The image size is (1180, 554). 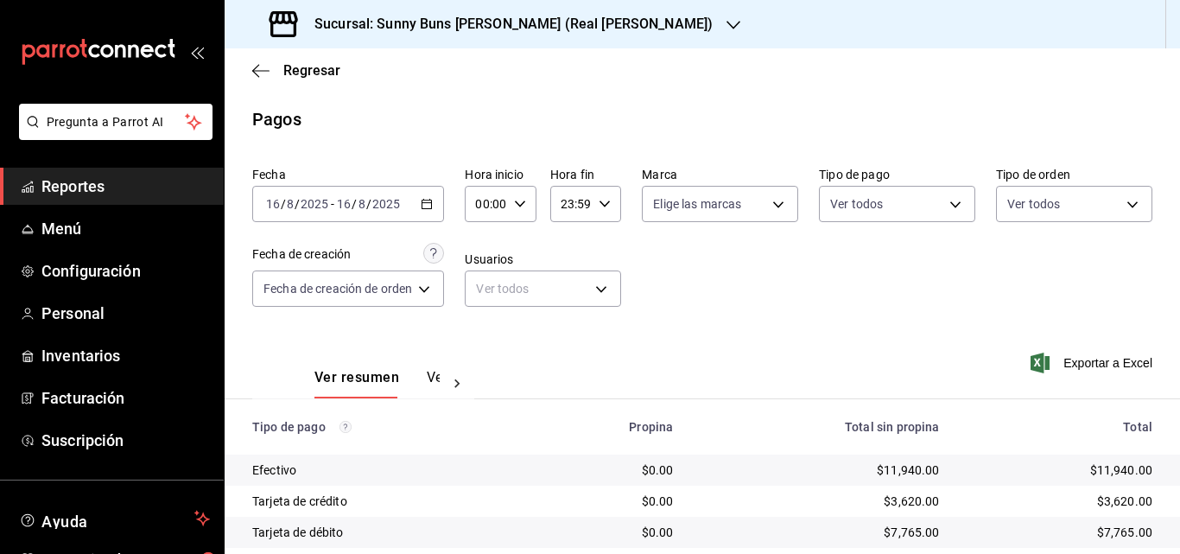 I want to click on span: Suscripción, so click(x=125, y=440).